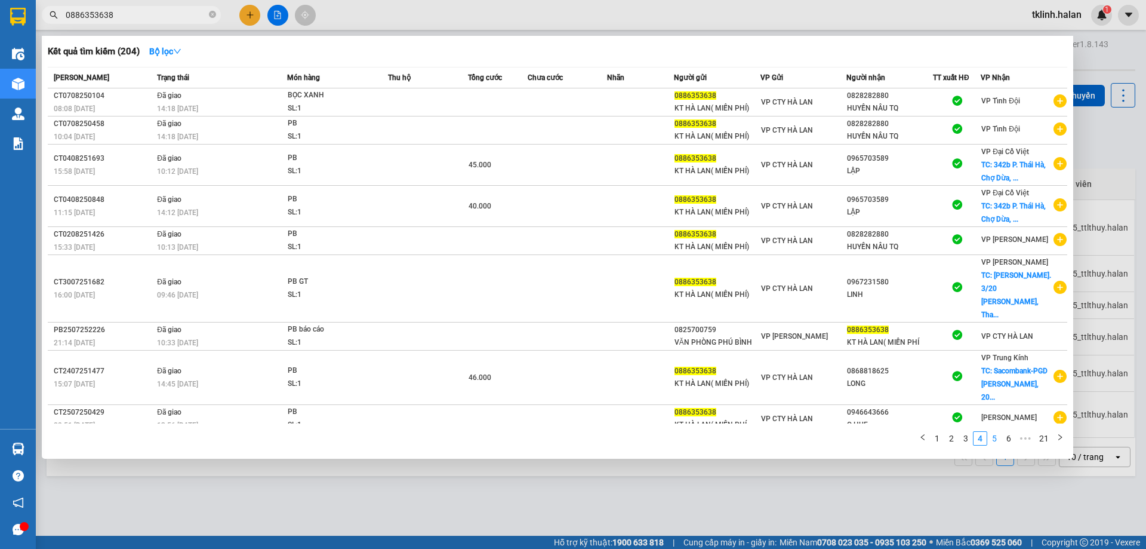 This screenshot has height=549, width=1146. What do you see at coordinates (333, 330) in the screenshot?
I see `div: PB báo cáo` at bounding box center [333, 330].